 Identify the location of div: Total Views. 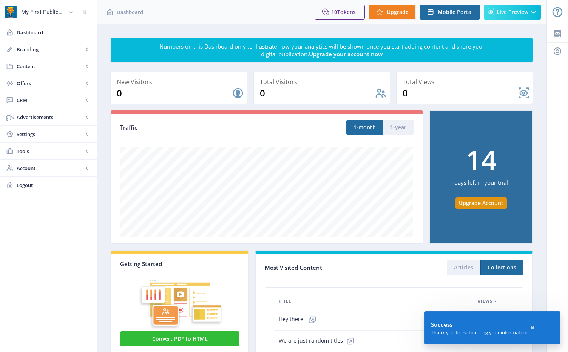
(466, 82).